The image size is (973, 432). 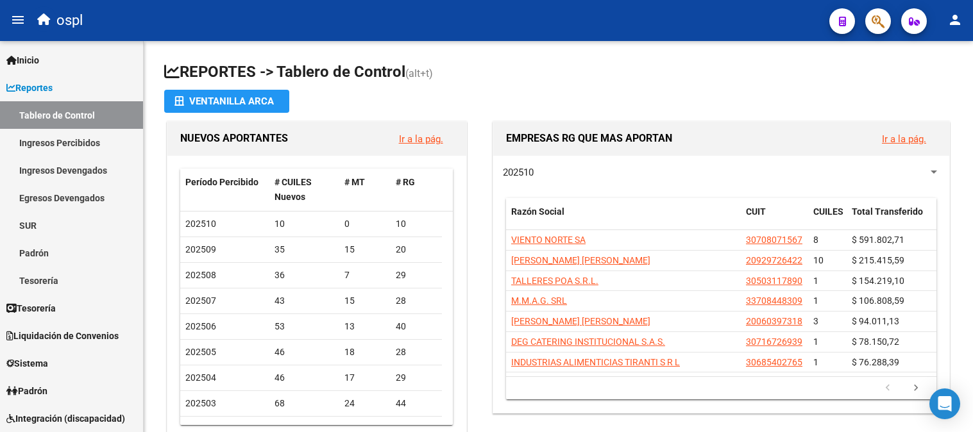 I want to click on span: $ 154.219,10, so click(x=878, y=281).